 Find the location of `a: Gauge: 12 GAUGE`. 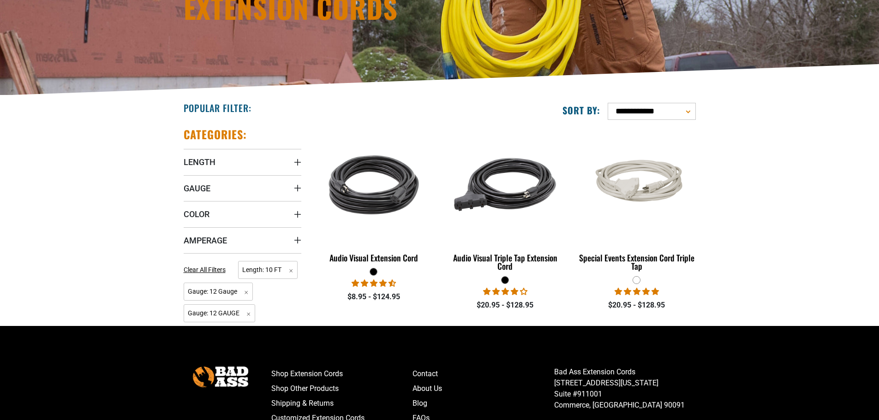

a: Gauge: 12 GAUGE is located at coordinates (220, 313).